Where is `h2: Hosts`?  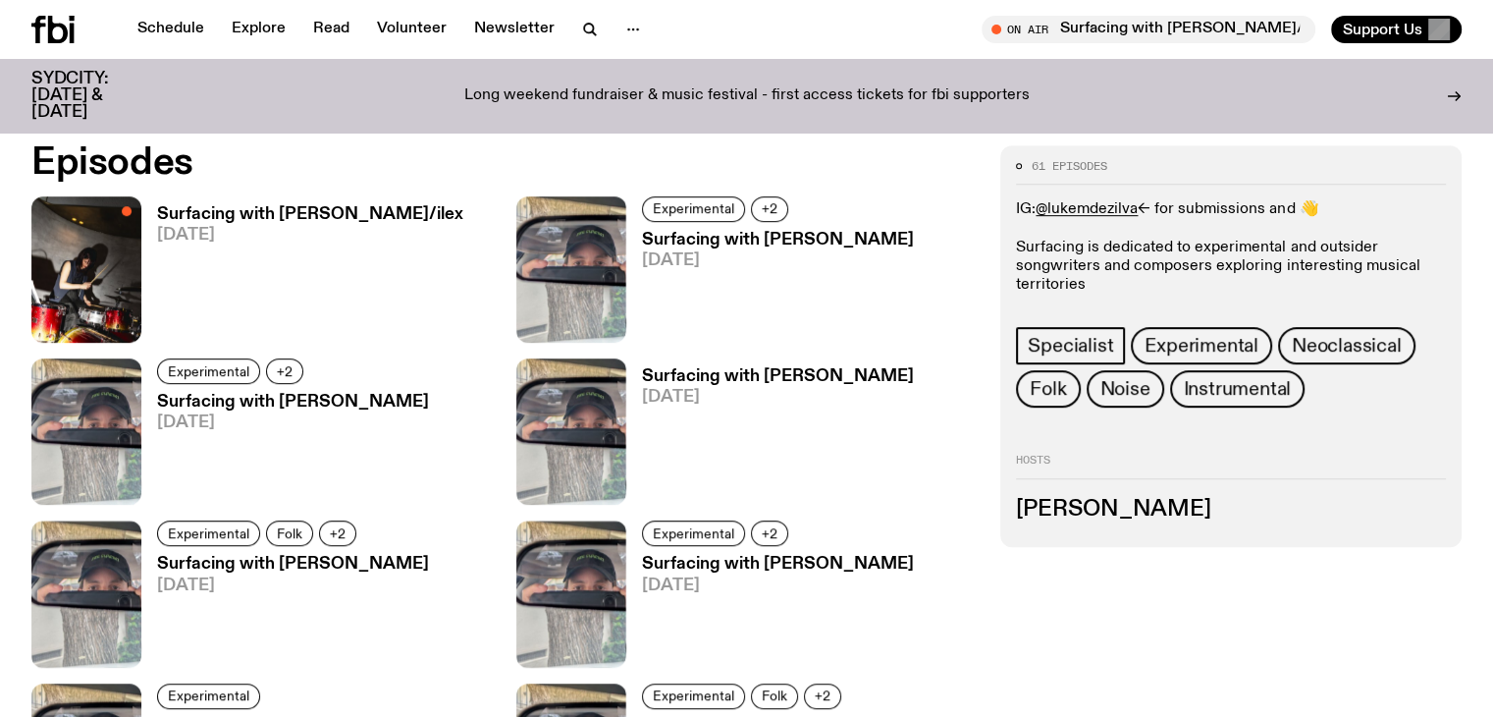 h2: Hosts is located at coordinates (1231, 466).